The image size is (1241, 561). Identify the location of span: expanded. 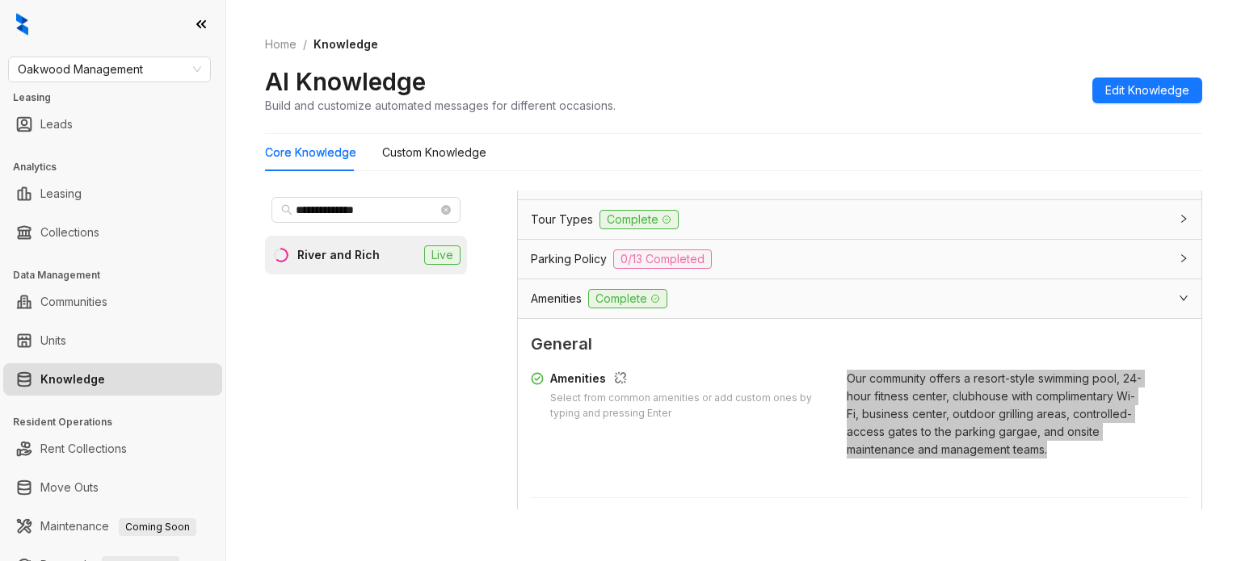
(1183, 298).